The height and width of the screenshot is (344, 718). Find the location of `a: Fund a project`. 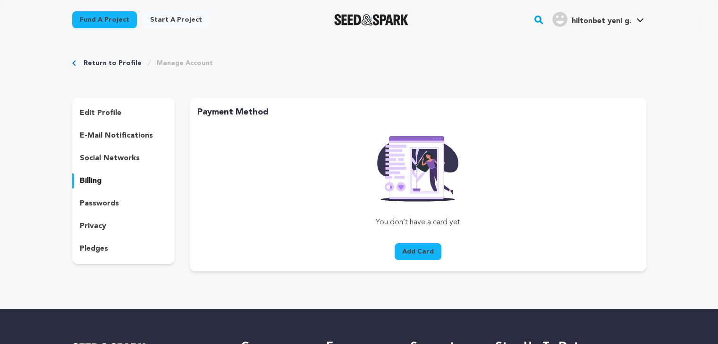

a: Fund a project is located at coordinates (104, 20).